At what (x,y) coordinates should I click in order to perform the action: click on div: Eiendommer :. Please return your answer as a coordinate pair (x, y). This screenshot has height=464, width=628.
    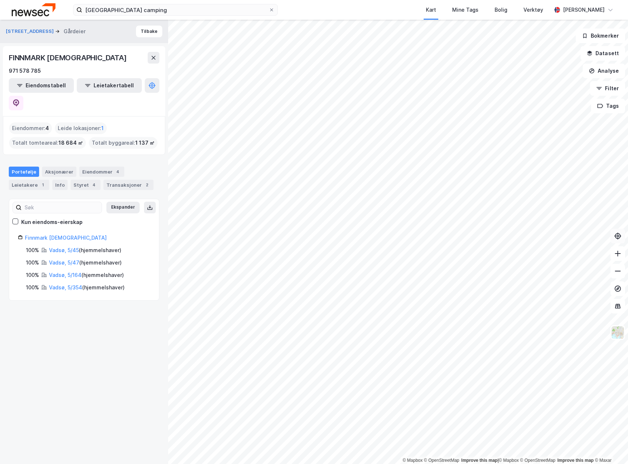
    Looking at the image, I should click on (30, 128).